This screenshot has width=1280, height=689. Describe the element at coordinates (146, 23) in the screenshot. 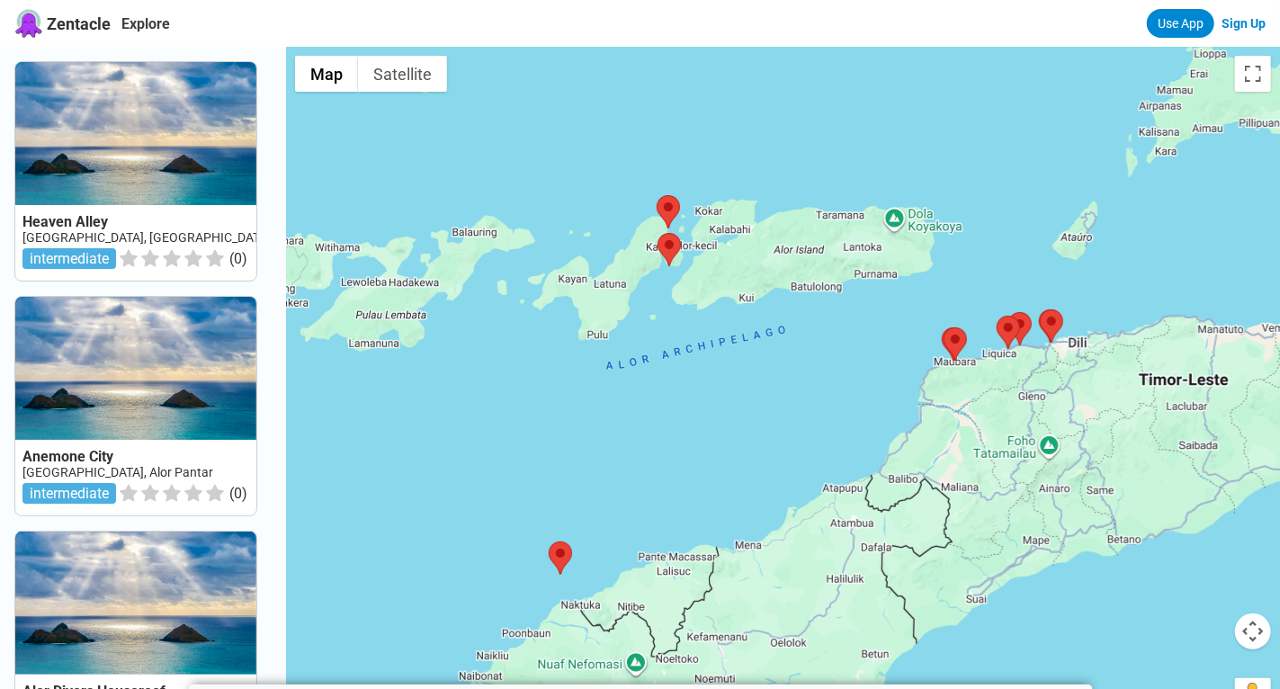

I see `a: Explore` at that location.